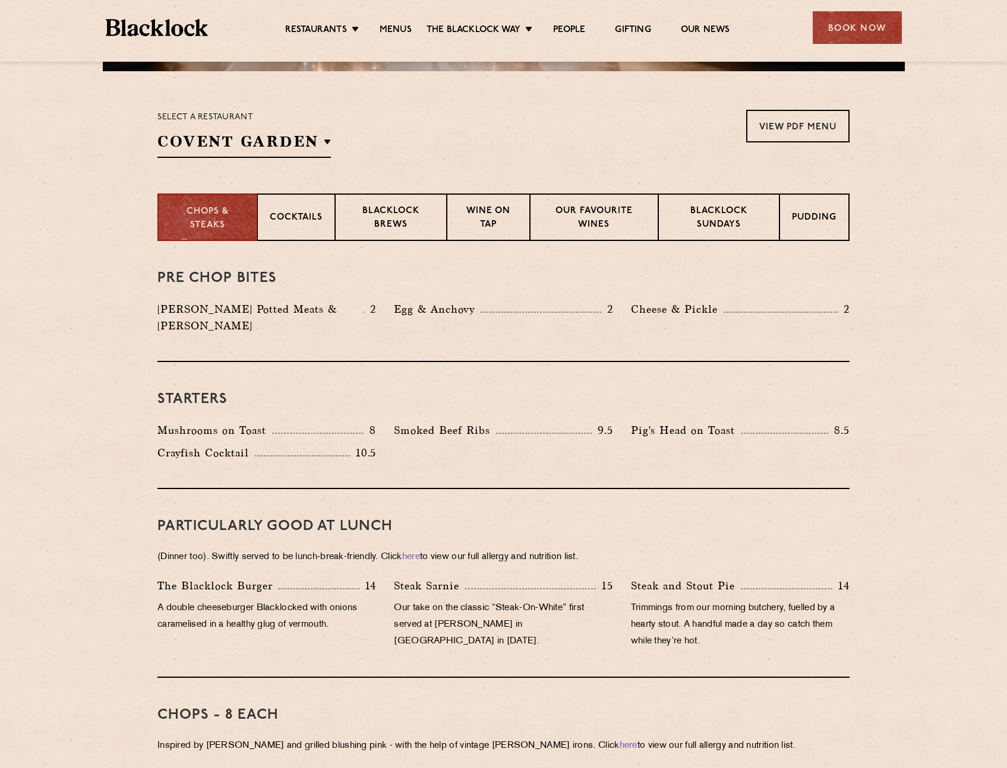 The image size is (1007, 768). Describe the element at coordinates (391, 219) in the screenshot. I see `p: Blacklock Brews` at that location.